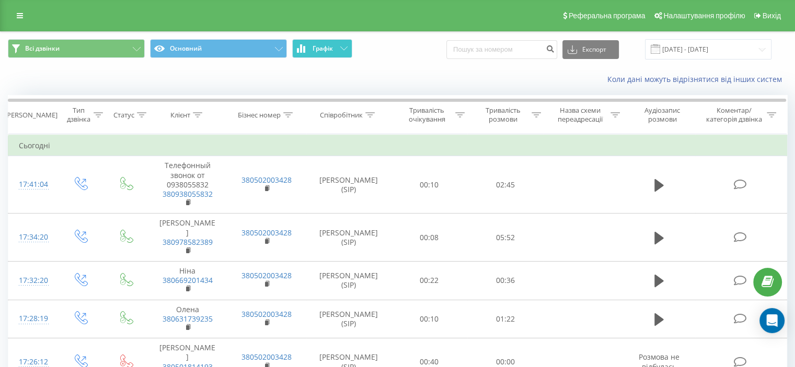  I want to click on td: Сьогодні, so click(398, 146).